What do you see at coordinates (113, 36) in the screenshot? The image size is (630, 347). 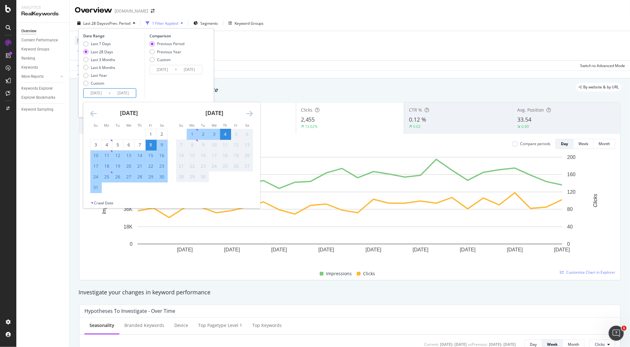 I see `div: Date Range` at bounding box center [113, 36].